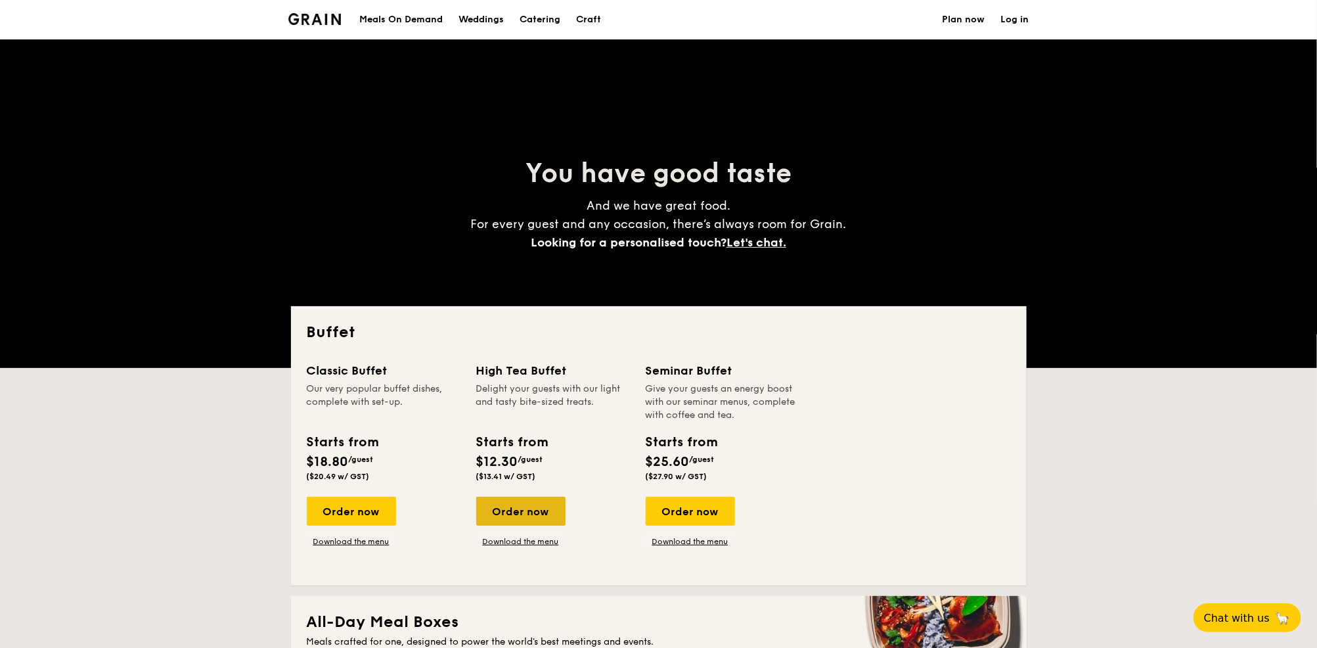 The width and height of the screenshot is (1317, 648). What do you see at coordinates (338, 476) in the screenshot?
I see `span: ($20.49 w/ GST)` at bounding box center [338, 476].